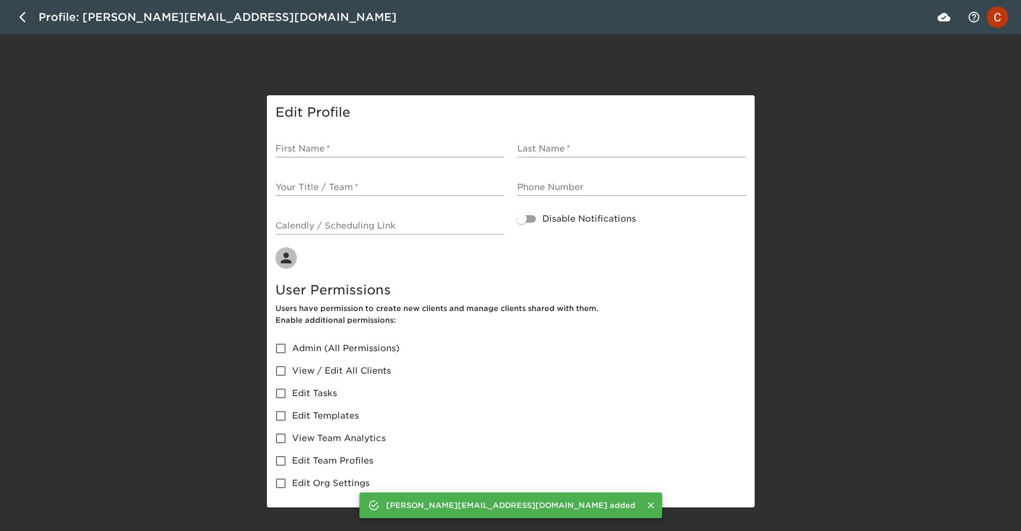 Image resolution: width=1021 pixels, height=531 pixels. What do you see at coordinates (315, 393) in the screenshot?
I see `span: Edit Tasks` at bounding box center [315, 393].